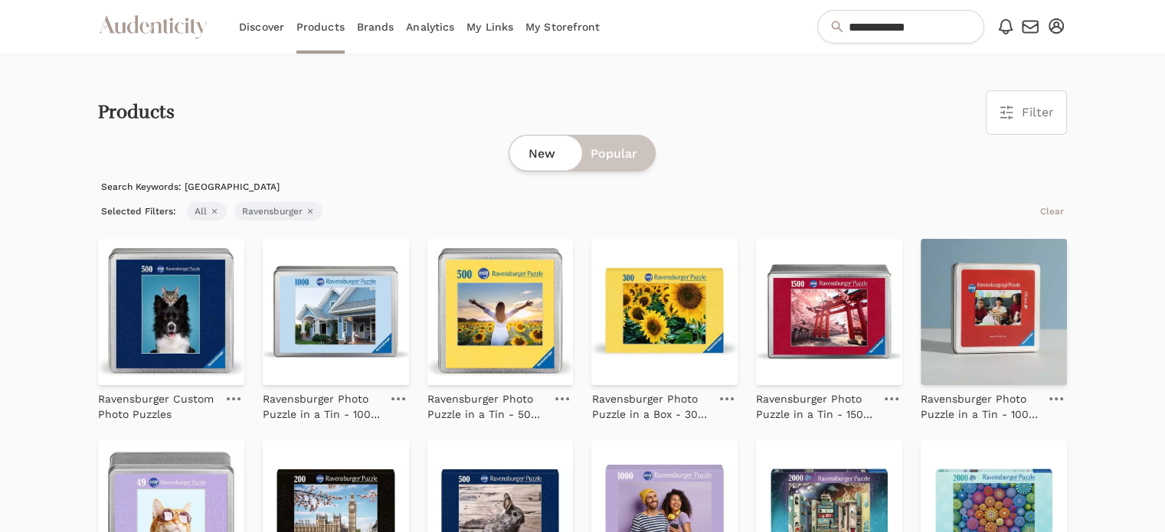 Image resolution: width=1165 pixels, height=532 pixels. What do you see at coordinates (207, 211) in the screenshot?
I see `span: All` at bounding box center [207, 211].